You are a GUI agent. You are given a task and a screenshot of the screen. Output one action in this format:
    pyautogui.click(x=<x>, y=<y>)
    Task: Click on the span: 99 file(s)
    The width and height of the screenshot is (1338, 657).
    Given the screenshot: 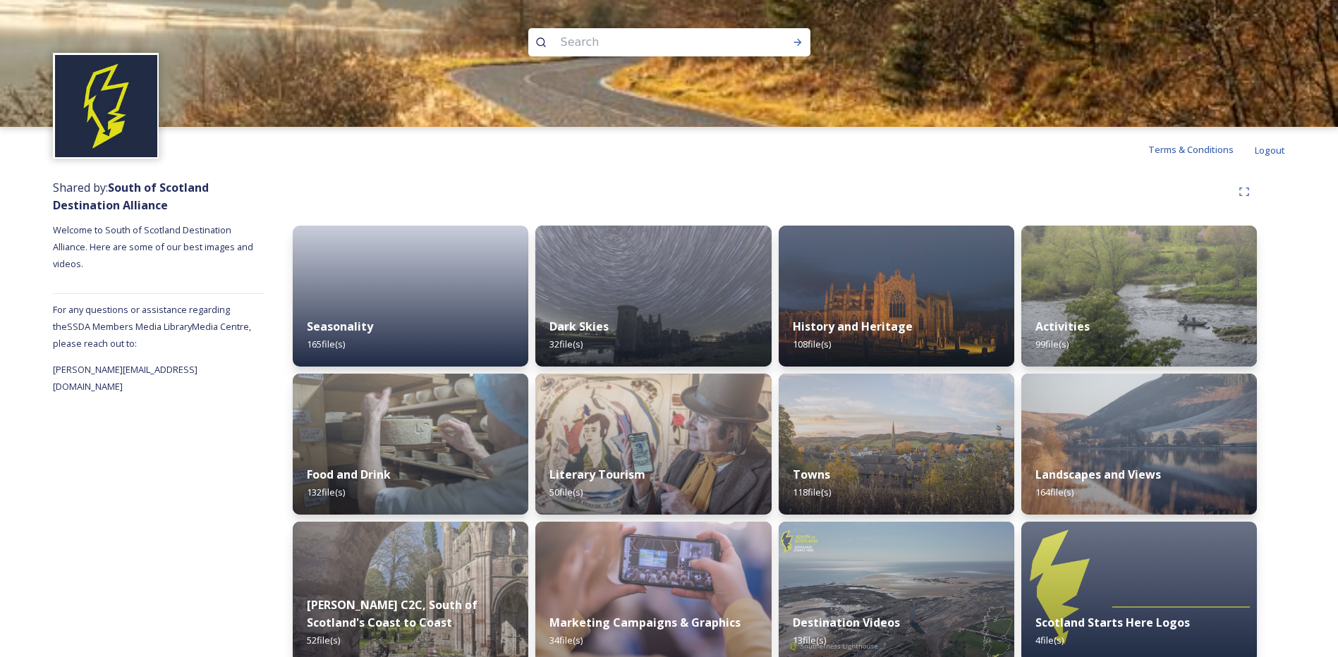 What is the action you would take?
    pyautogui.click(x=1052, y=344)
    